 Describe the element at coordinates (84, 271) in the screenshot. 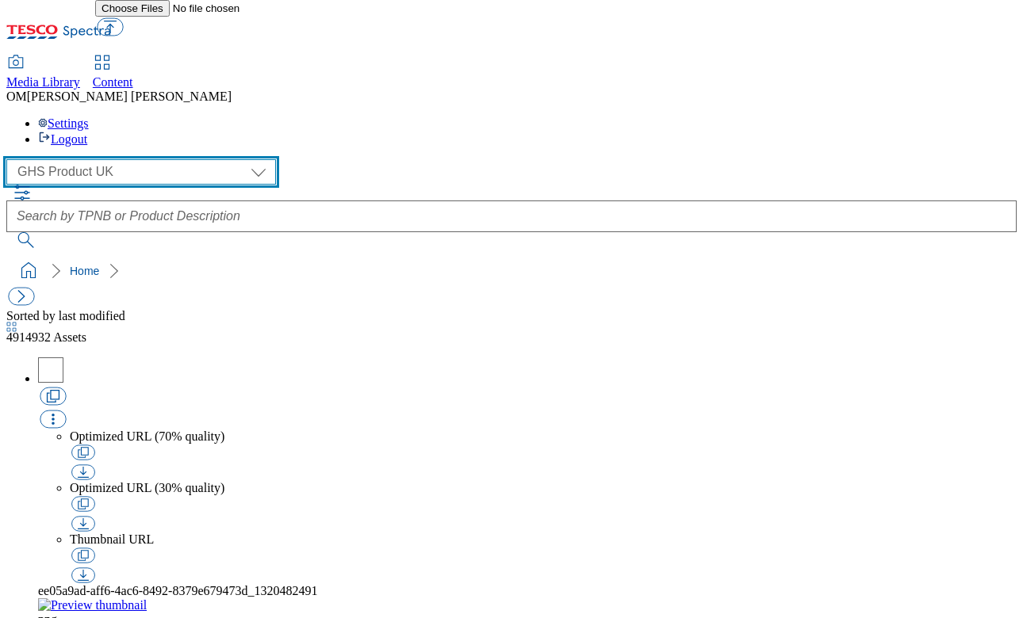

I see `a: Home` at that location.